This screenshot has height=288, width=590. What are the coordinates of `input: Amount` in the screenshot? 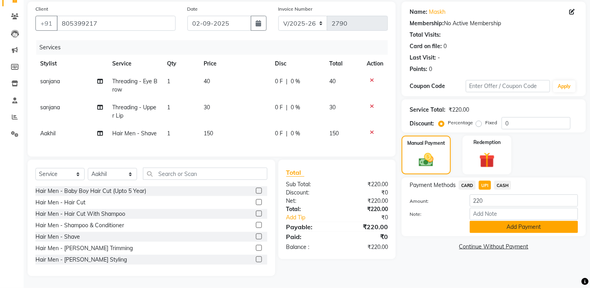 It's located at (524, 200).